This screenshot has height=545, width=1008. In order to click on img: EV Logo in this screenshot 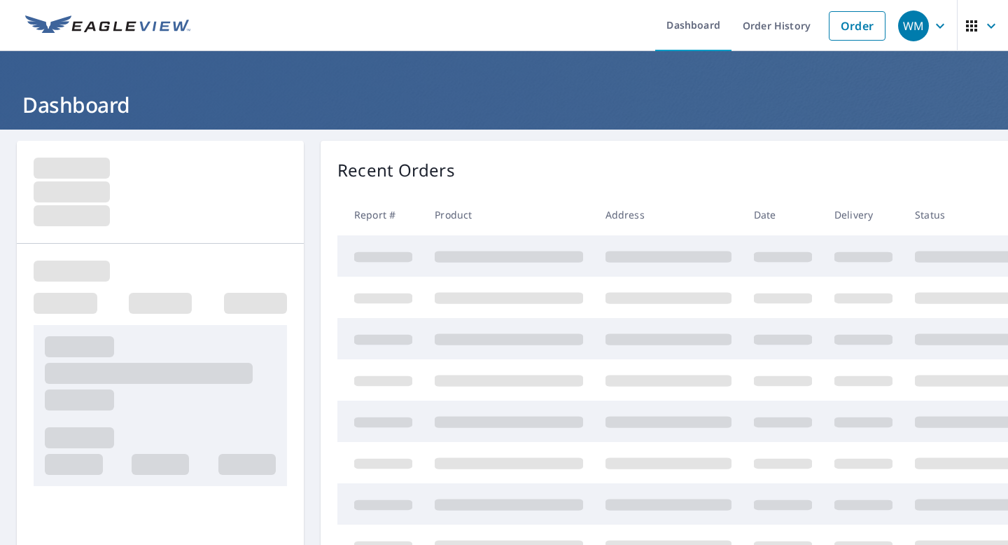, I will do `click(108, 26)`.